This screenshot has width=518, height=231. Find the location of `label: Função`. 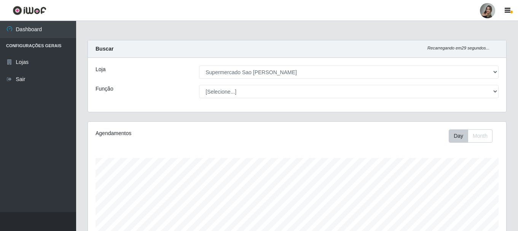

label: Função is located at coordinates (104, 89).